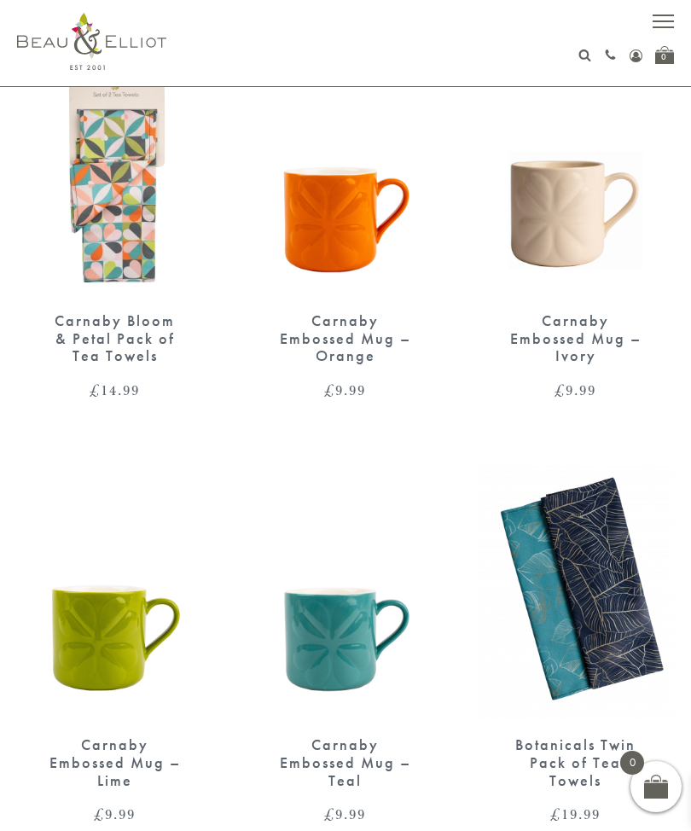 The width and height of the screenshot is (691, 831). I want to click on div: Carnaby Embossed Mug – Orange, so click(346, 339).